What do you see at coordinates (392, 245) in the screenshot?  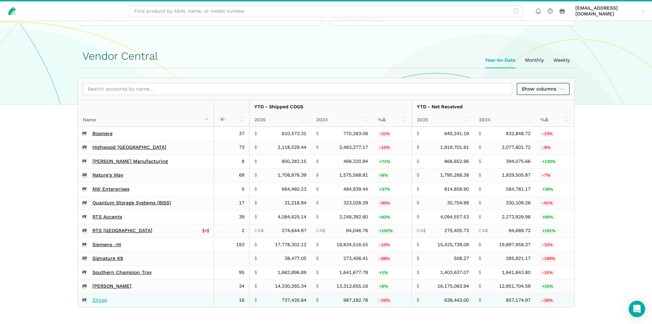 I see `td: -10.37%` at bounding box center [392, 245].